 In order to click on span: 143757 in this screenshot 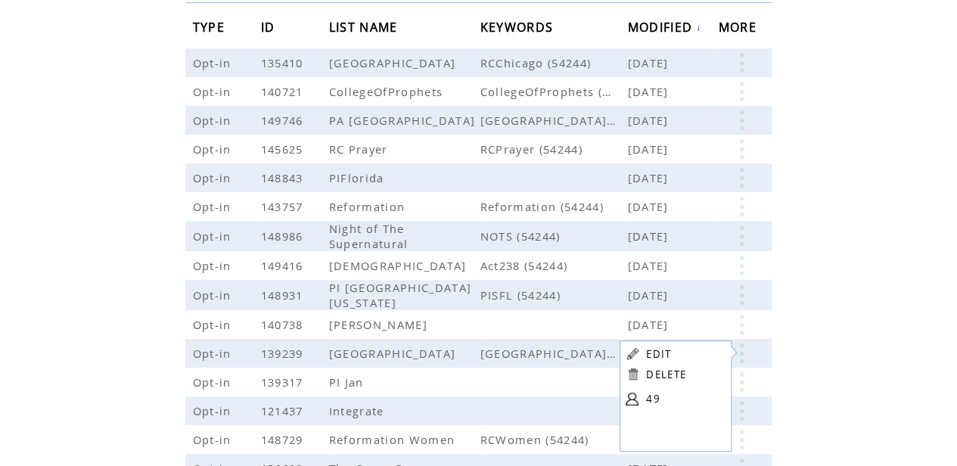, I will do `click(284, 206)`.